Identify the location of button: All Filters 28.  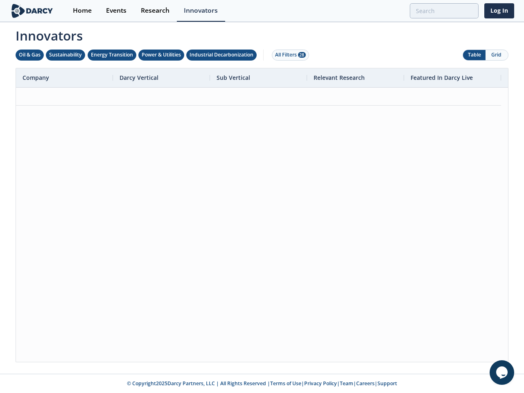
(290, 55).